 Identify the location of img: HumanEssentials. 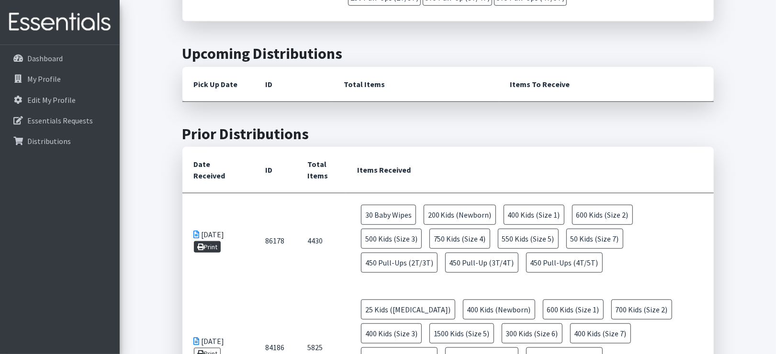
(60, 22).